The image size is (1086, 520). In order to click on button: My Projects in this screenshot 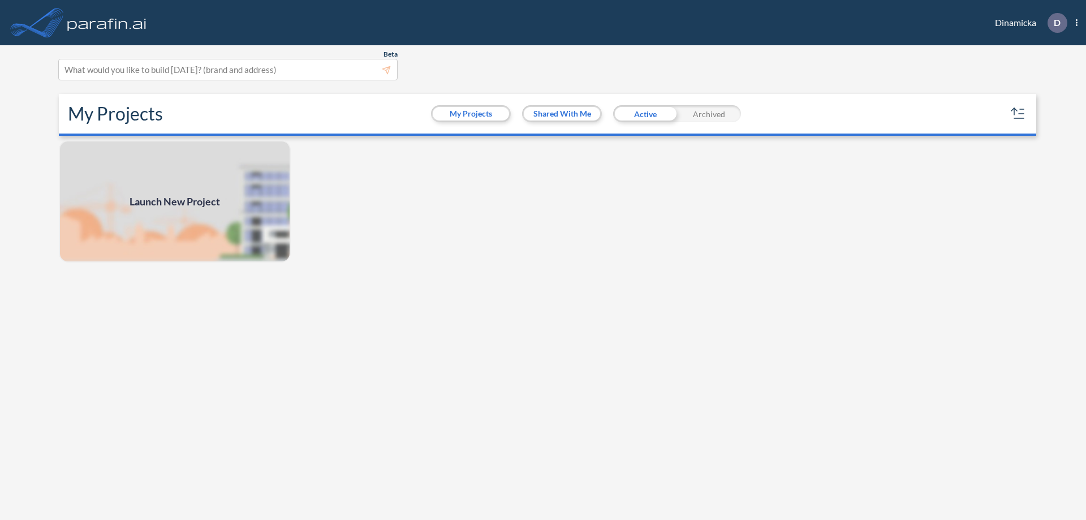, I will do `click(471, 114)`.